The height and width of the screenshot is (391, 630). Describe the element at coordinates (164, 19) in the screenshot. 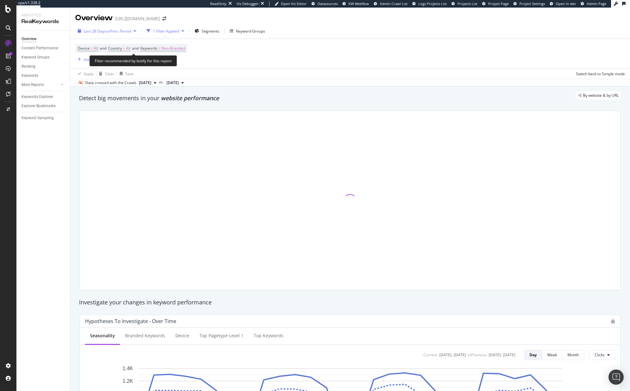

I see `div: arrow-right-arrow-left` at that location.